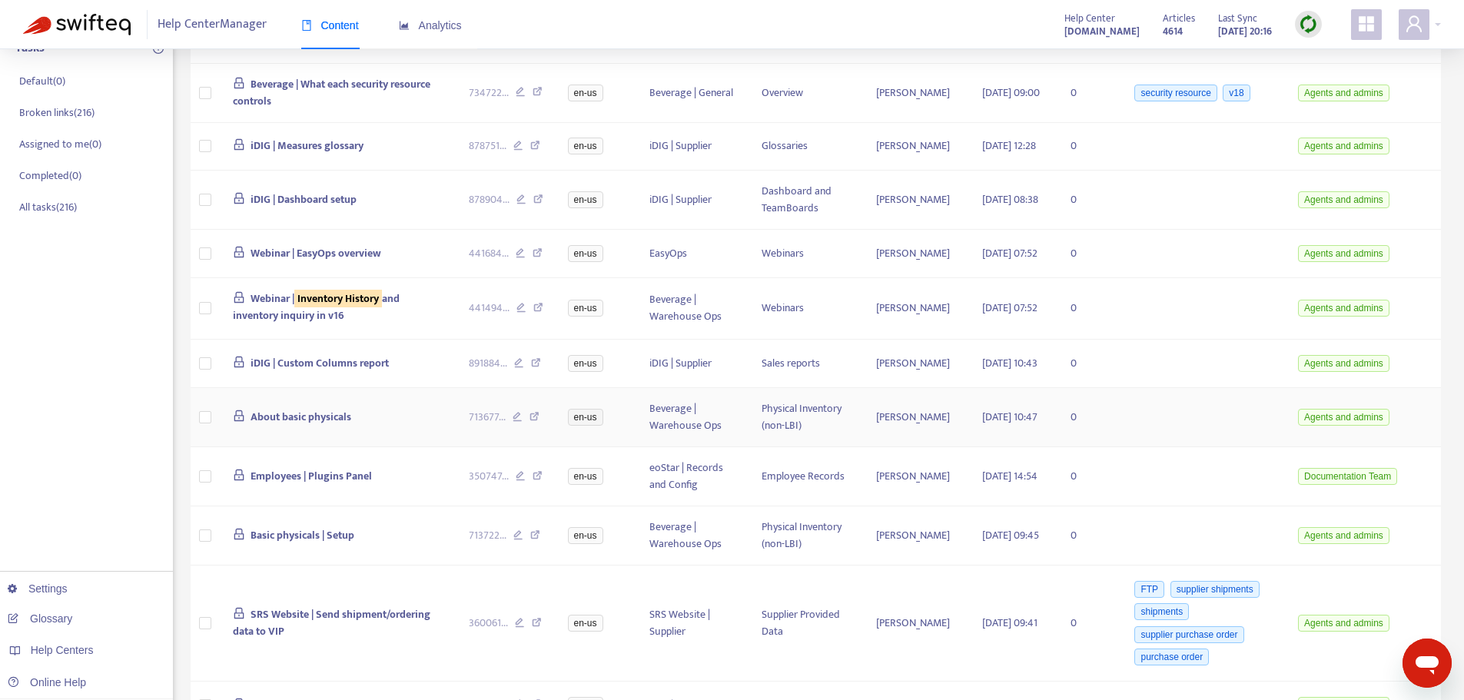 The width and height of the screenshot is (1464, 700). Describe the element at coordinates (806, 93) in the screenshot. I see `td: Overview` at that location.